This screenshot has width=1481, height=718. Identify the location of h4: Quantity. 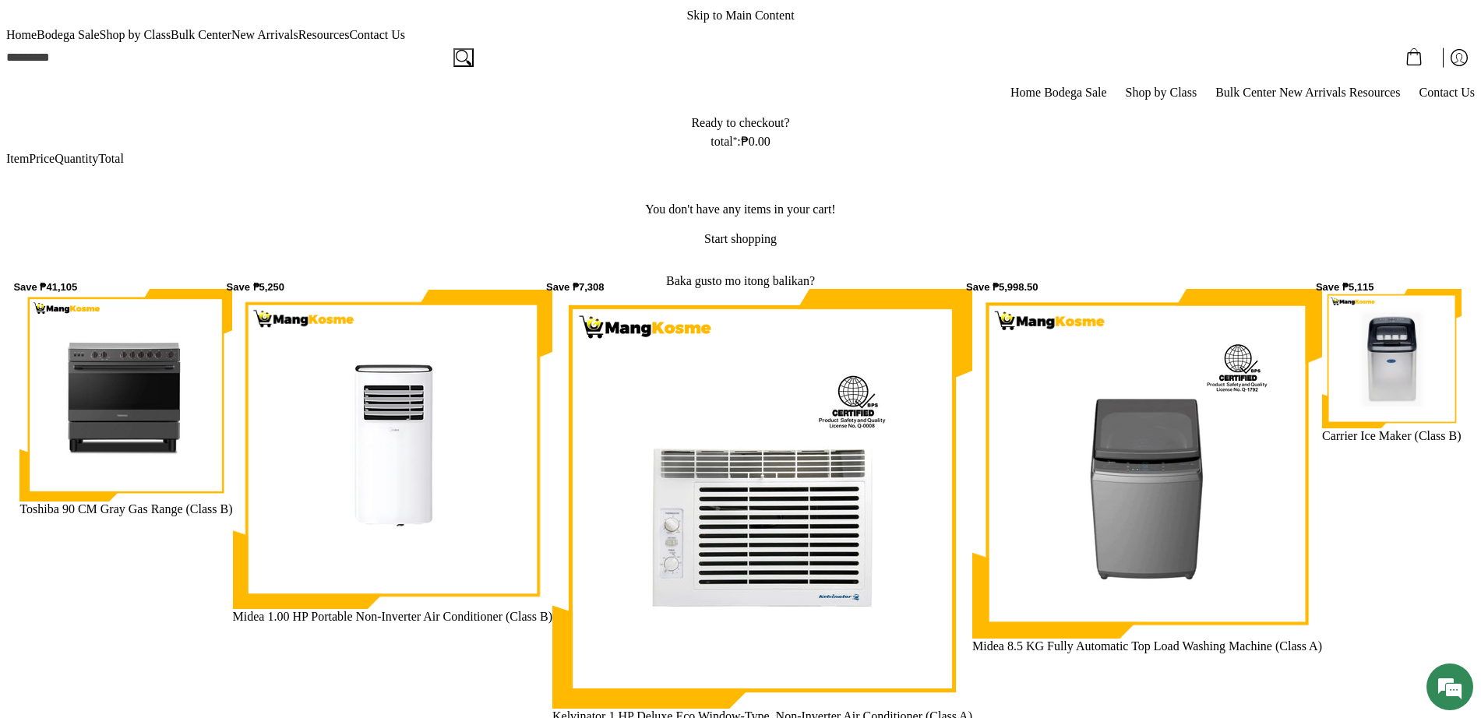
(76, 159).